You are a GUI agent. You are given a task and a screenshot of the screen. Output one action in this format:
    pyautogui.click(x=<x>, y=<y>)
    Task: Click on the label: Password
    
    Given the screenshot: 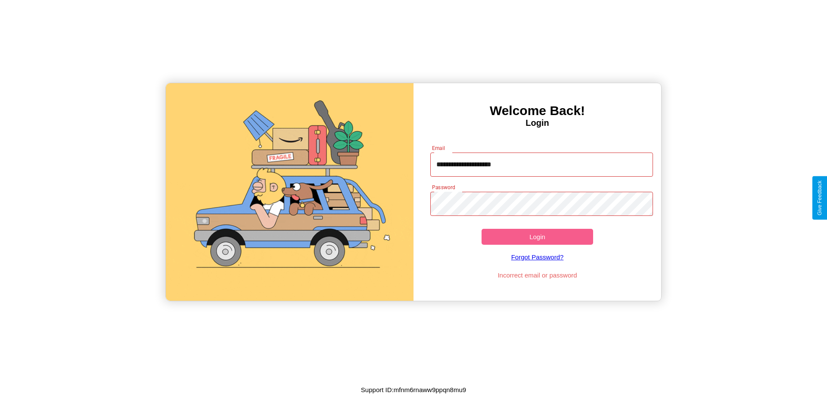 What is the action you would take?
    pyautogui.click(x=443, y=187)
    